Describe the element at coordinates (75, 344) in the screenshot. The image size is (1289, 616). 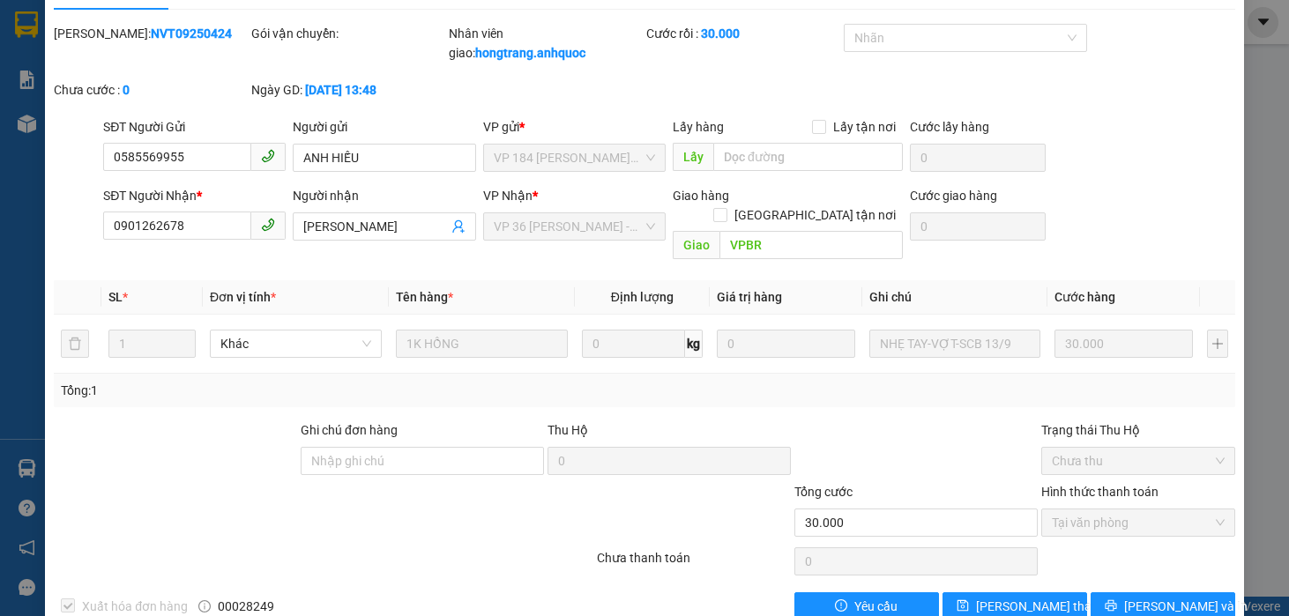
I see `button: delete` at that location.